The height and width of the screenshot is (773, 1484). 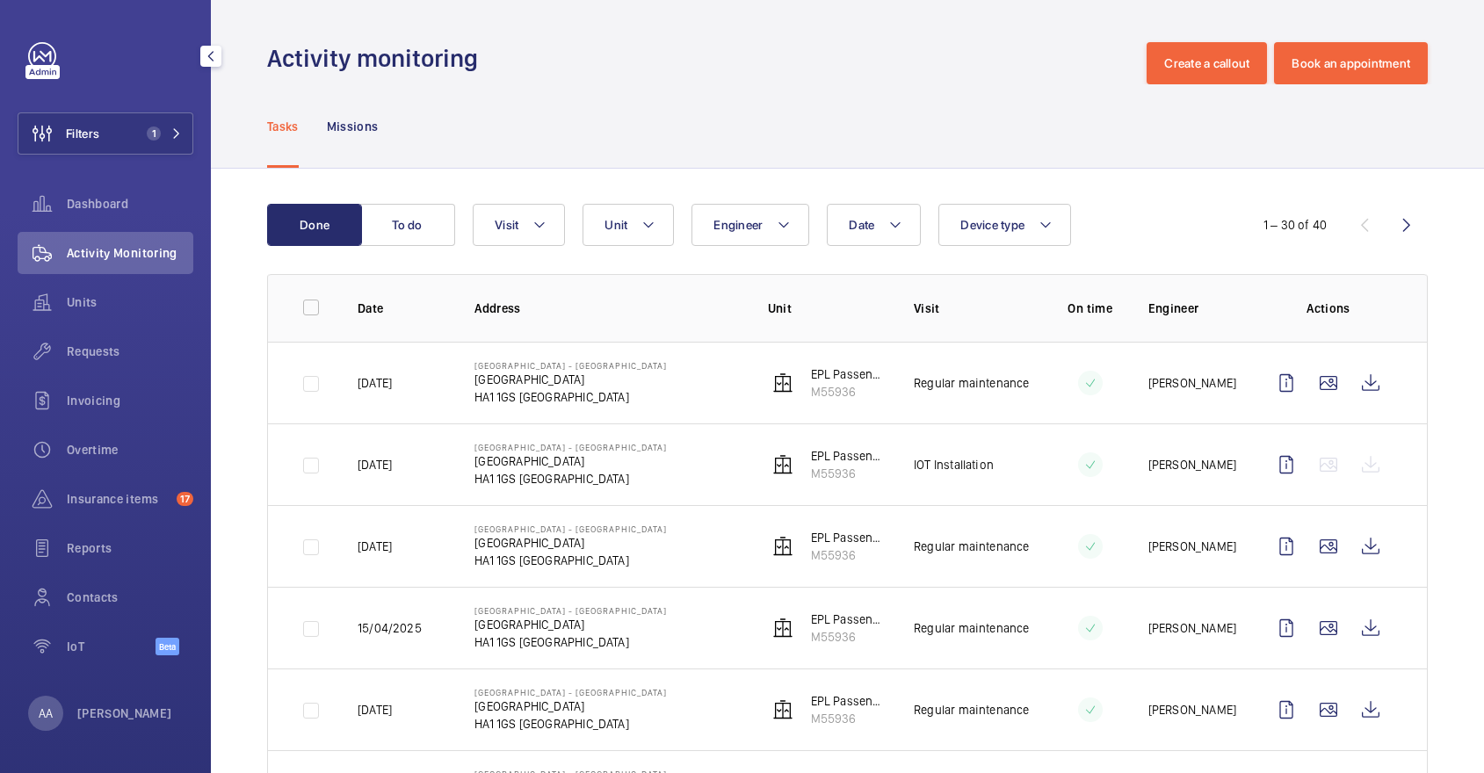 What do you see at coordinates (154, 134) in the screenshot?
I see `span: 1` at bounding box center [154, 134].